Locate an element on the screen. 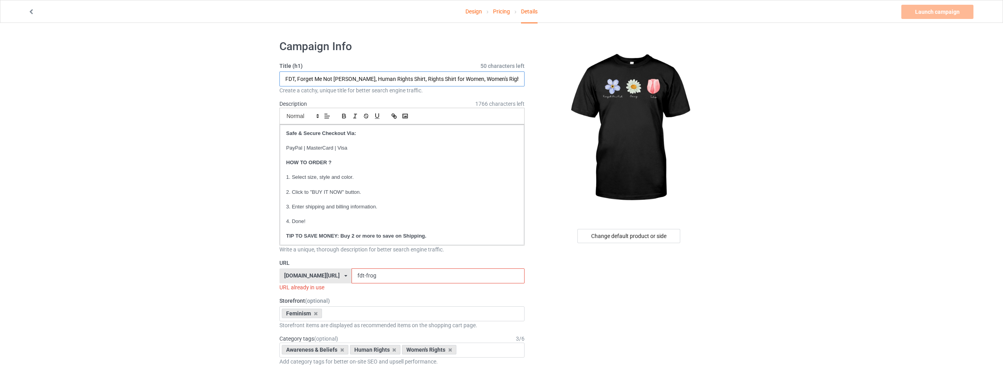 The image size is (1003, 373). div: Storefront items are displayed as recommended items on the shopping cart page. is located at coordinates (402, 325).